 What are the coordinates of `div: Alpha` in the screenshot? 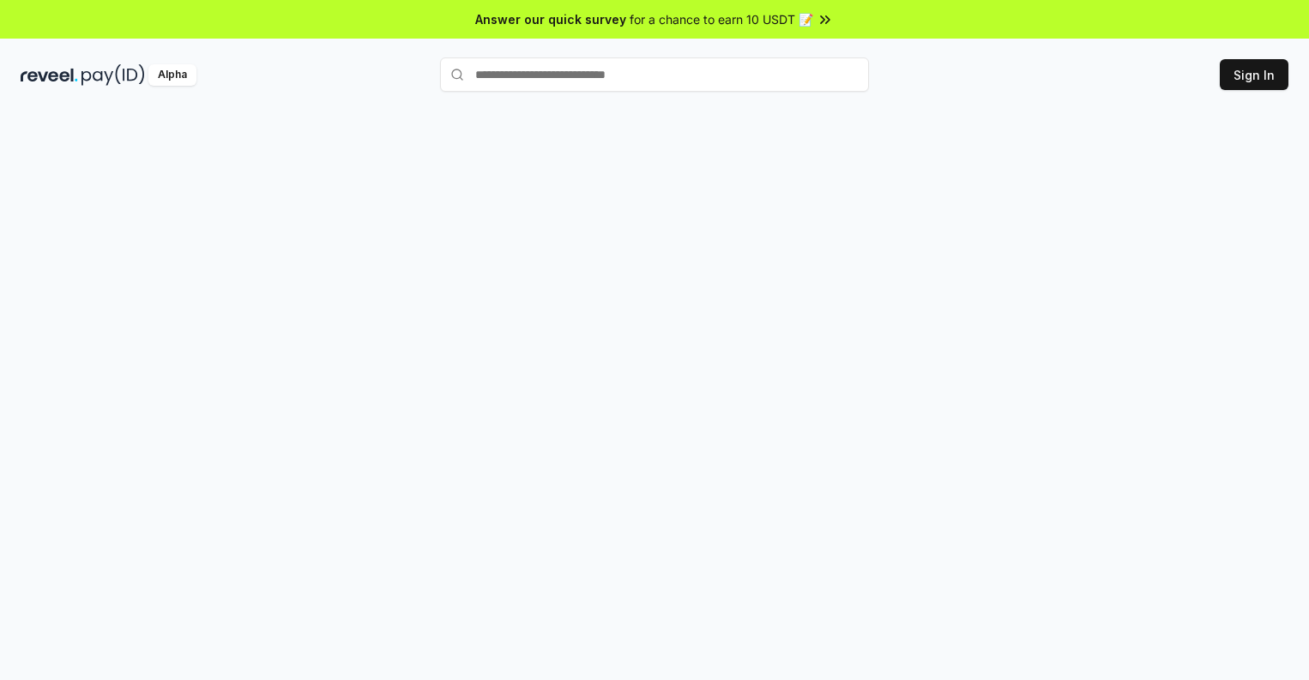 It's located at (172, 75).